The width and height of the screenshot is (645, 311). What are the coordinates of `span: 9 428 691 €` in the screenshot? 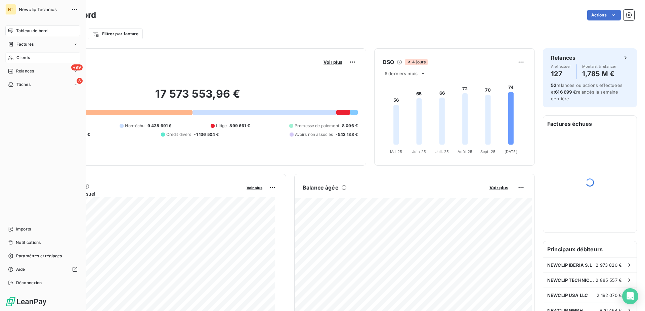 It's located at (159, 126).